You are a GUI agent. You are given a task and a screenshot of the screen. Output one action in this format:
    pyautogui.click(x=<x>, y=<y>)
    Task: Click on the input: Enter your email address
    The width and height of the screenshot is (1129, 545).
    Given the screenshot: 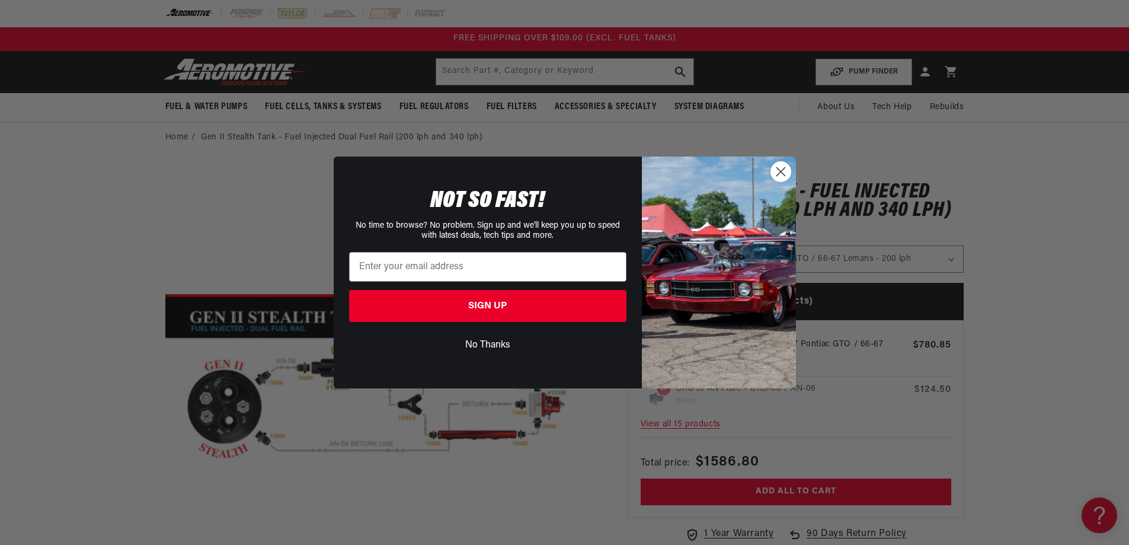 What is the action you would take?
    pyautogui.click(x=488, y=267)
    